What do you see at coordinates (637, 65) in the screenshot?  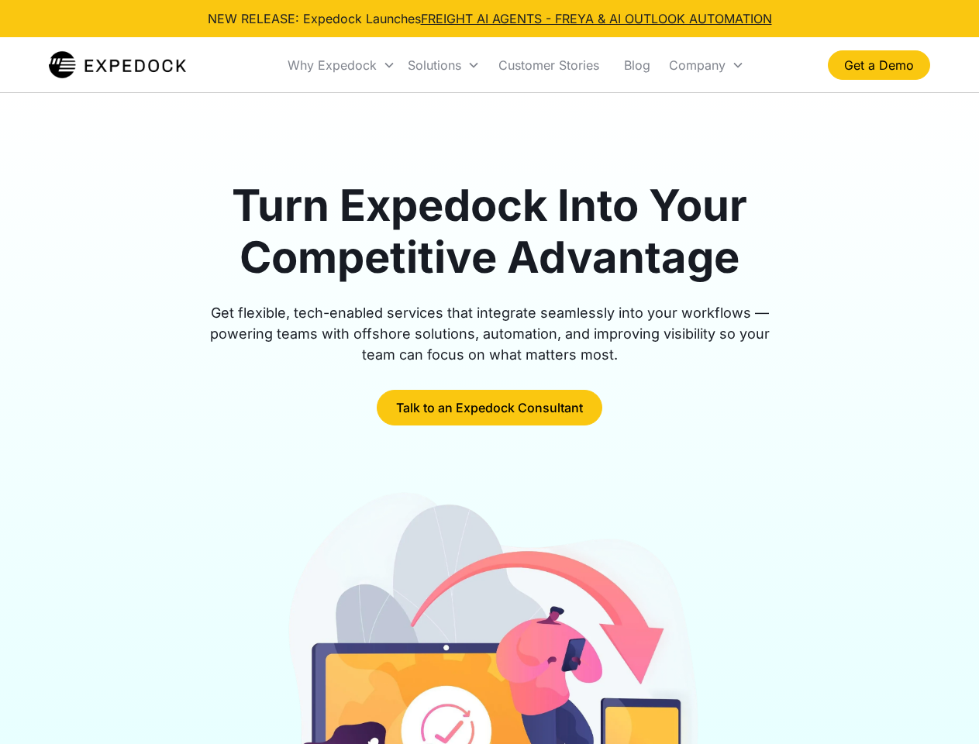 I see `a: Blog` at bounding box center [637, 65].